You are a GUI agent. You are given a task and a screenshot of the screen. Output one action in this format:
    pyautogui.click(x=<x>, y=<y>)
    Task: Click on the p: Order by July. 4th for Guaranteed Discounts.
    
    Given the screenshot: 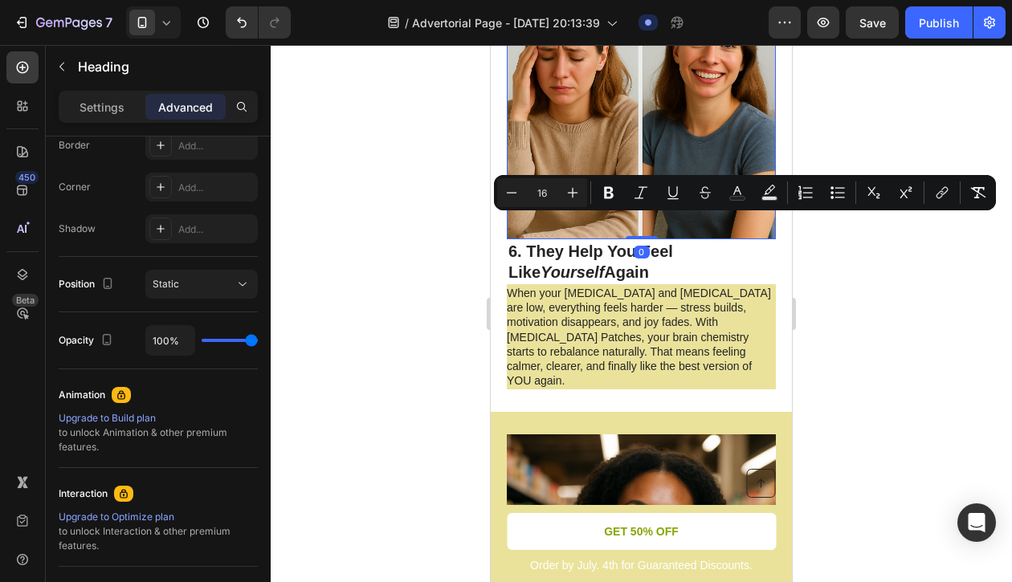 What is the action you would take?
    pyautogui.click(x=150, y=521)
    